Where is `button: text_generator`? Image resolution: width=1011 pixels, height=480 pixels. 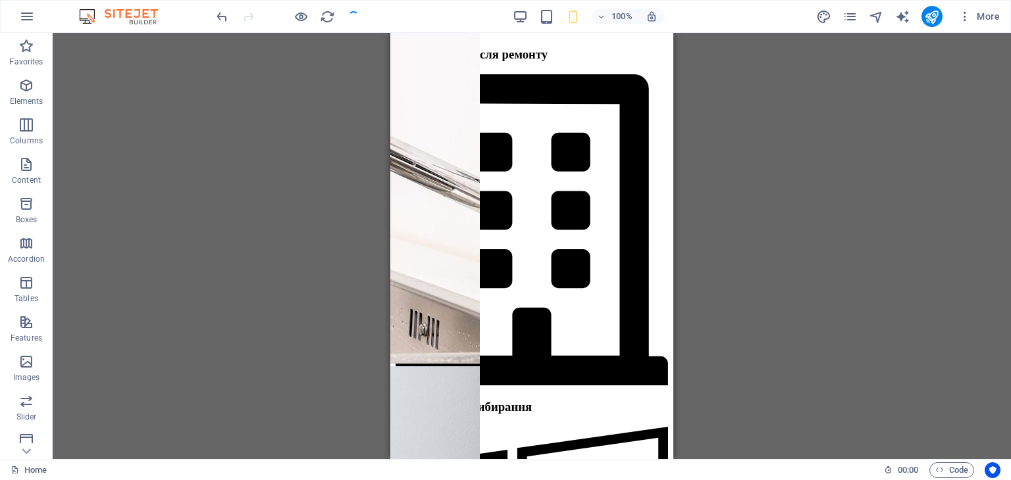
button: text_generator is located at coordinates (903, 16).